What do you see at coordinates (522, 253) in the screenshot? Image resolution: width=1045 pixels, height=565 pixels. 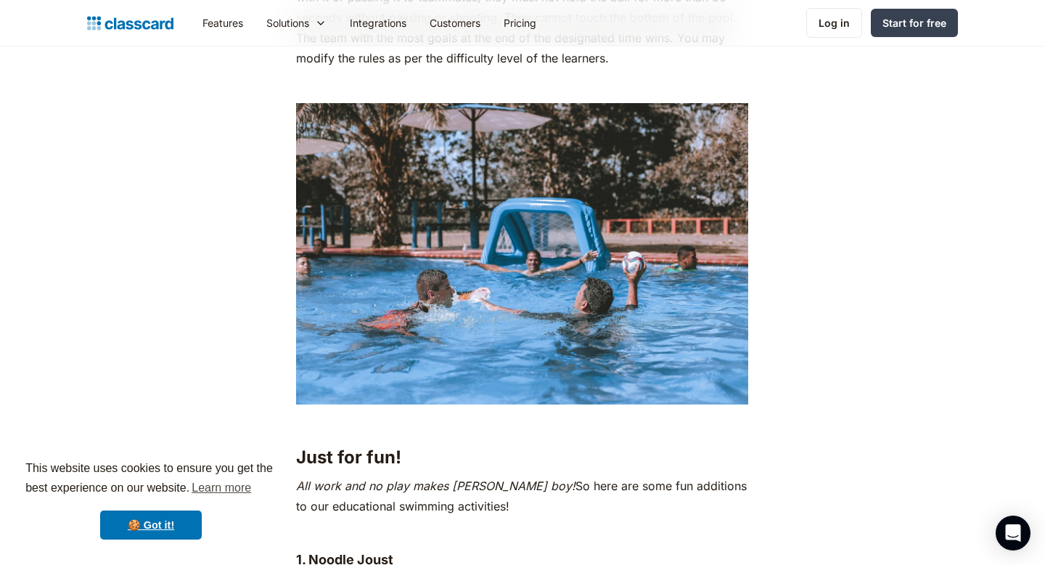 I see `img: a group of boys playing a game of water polo in a swimming pool` at bounding box center [522, 253].